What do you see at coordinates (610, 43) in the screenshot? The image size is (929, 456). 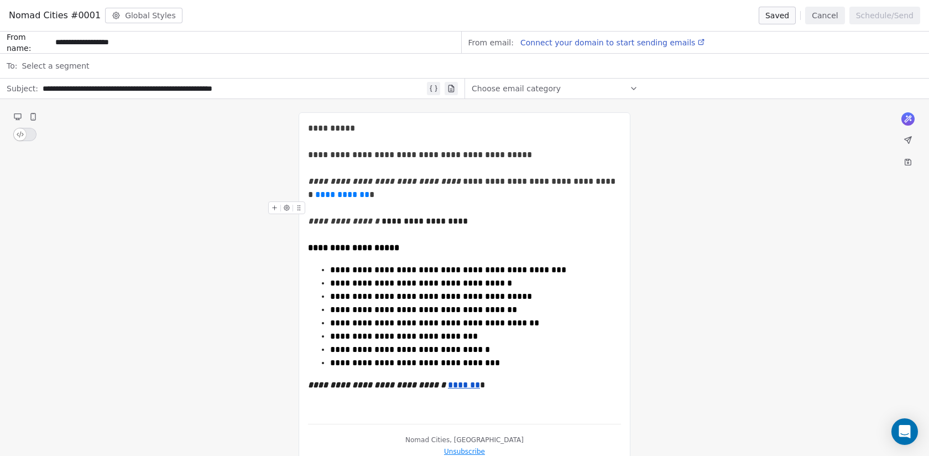 I see `a: Connect your domain to start sending emails` at bounding box center [610, 43].